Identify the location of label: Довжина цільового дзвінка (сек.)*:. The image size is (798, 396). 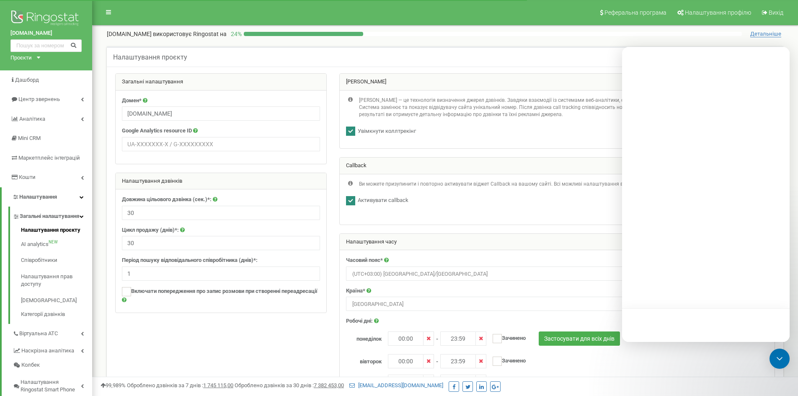
(167, 199).